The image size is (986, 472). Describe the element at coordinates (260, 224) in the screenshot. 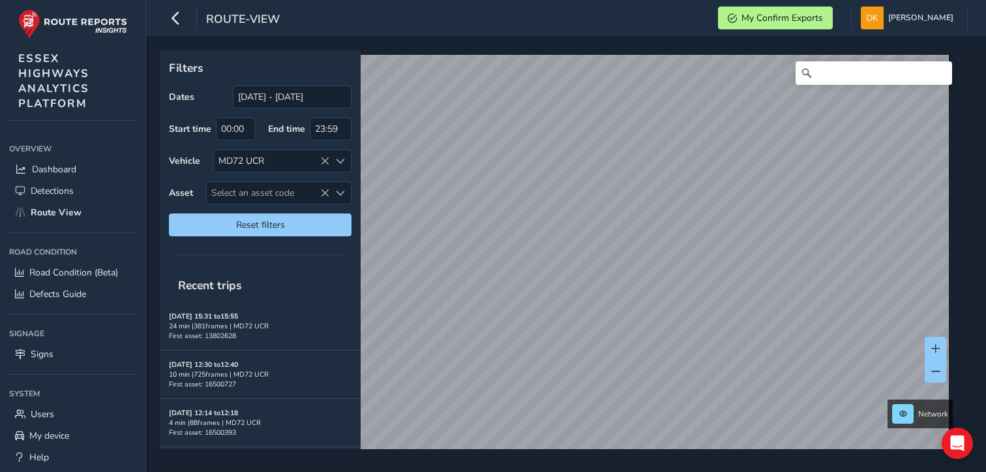

I see `span: Reset filters` at that location.